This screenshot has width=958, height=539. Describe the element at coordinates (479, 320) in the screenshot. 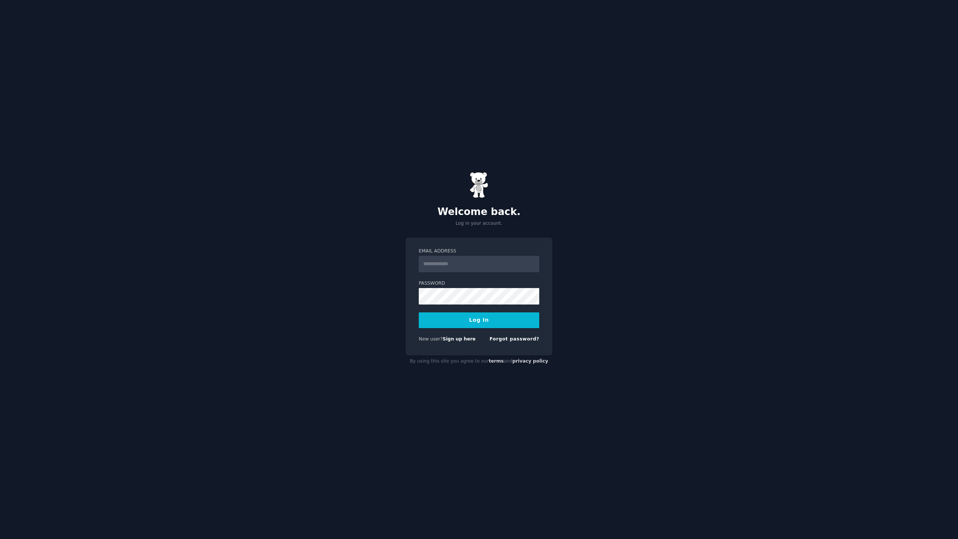

I see `button: Log In` at that location.